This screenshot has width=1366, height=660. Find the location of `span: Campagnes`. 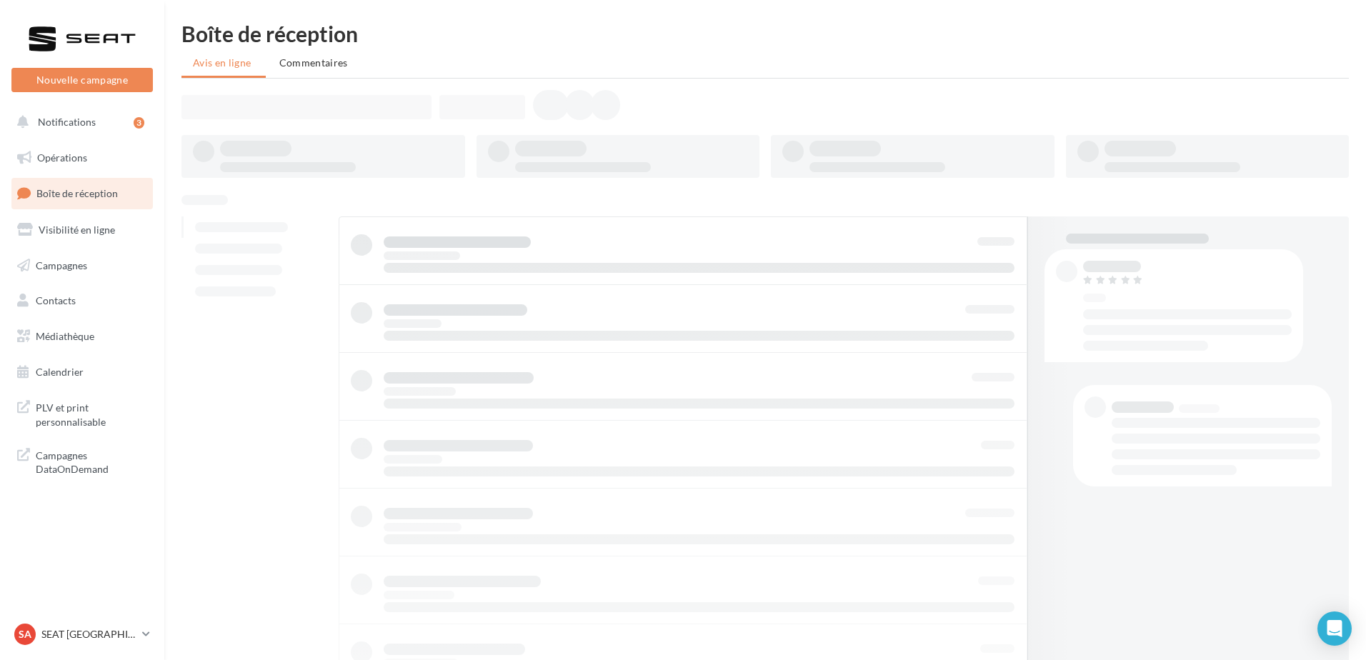

span: Campagnes is located at coordinates (61, 264).